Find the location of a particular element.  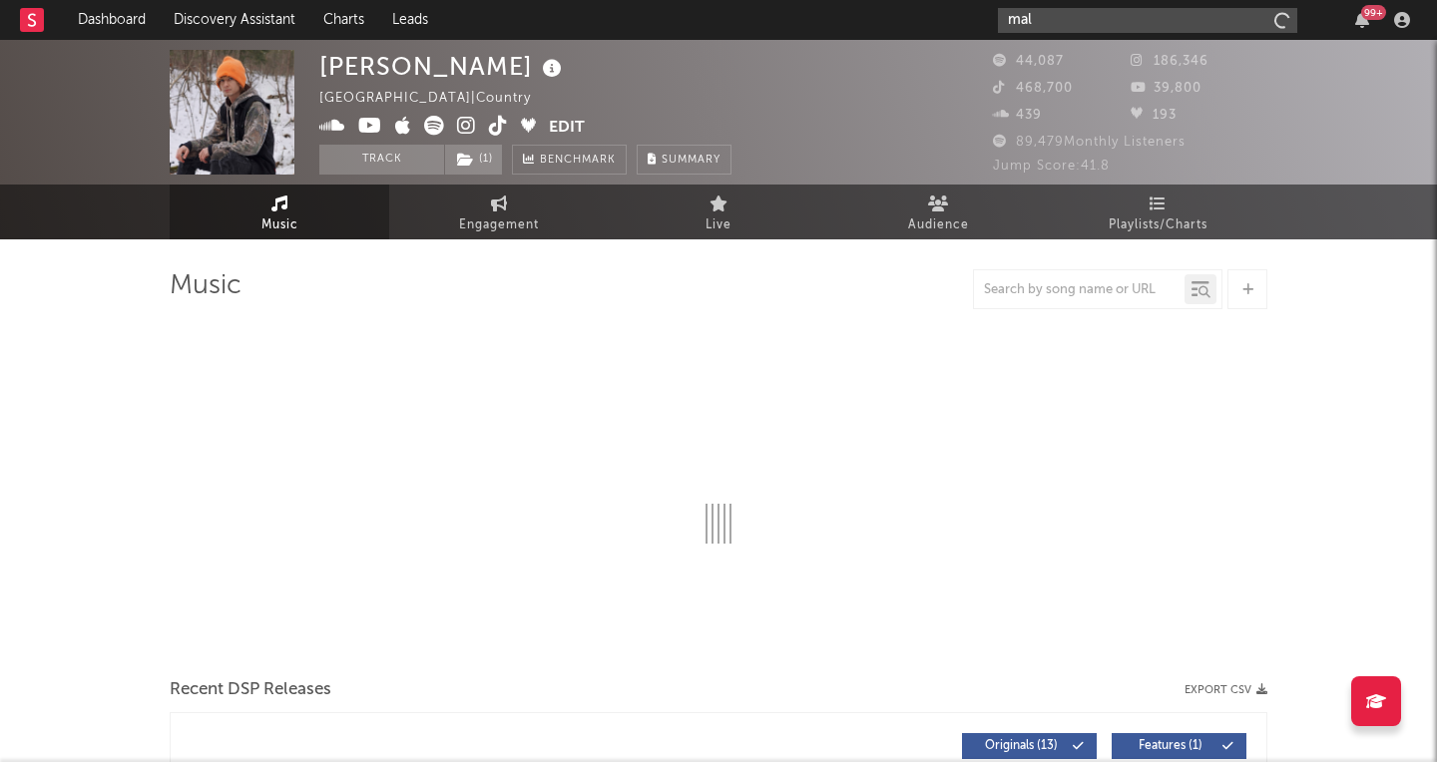

button: Summary is located at coordinates (684, 160).